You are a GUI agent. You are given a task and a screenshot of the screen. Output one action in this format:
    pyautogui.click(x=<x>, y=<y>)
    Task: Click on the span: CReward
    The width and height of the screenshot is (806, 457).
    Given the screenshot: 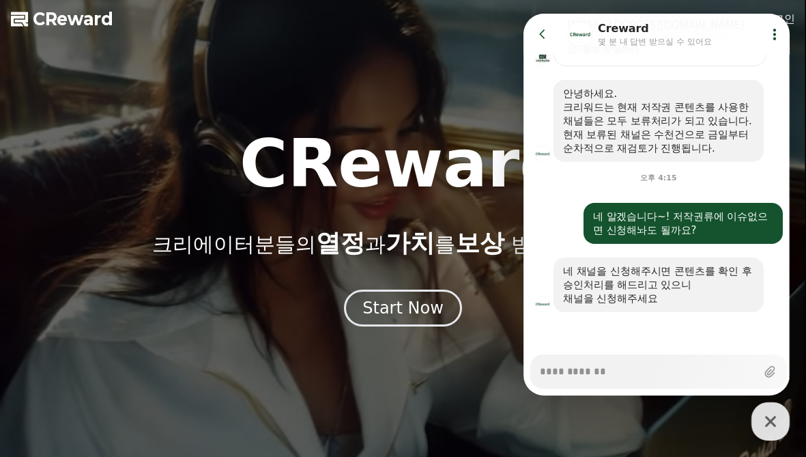 What is the action you would take?
    pyautogui.click(x=73, y=19)
    